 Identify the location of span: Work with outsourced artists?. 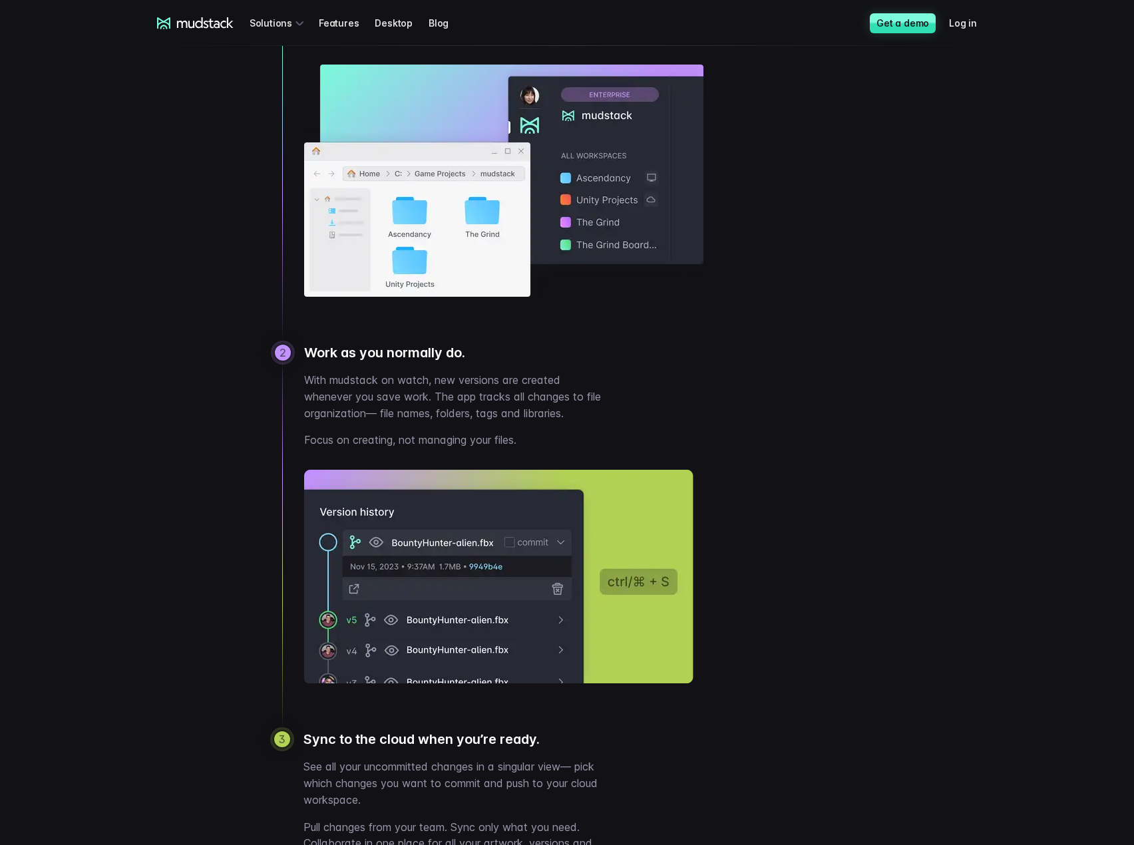
(85, 246).